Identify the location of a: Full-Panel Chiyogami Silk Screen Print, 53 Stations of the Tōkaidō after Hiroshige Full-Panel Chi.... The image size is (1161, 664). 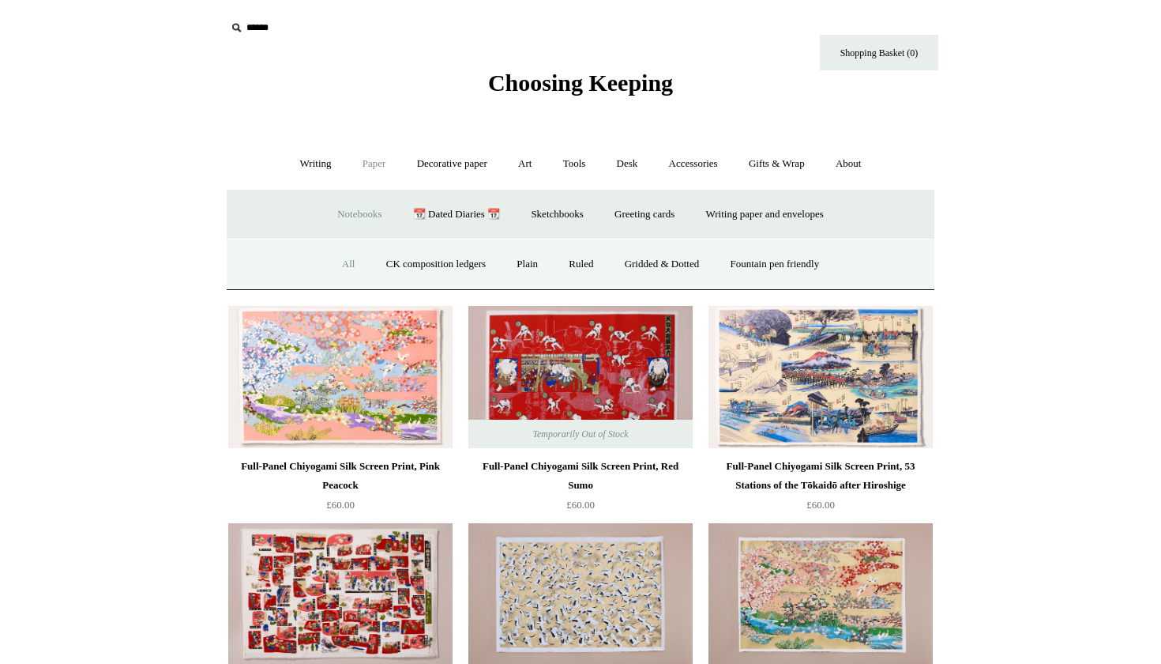
(821, 377).